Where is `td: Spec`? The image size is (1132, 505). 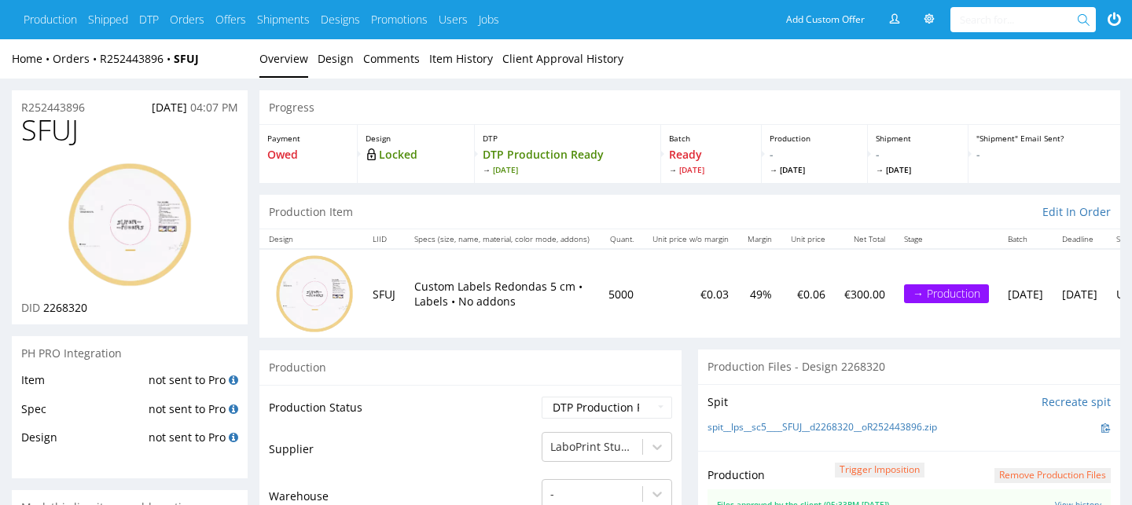
td: Spec is located at coordinates (83, 414).